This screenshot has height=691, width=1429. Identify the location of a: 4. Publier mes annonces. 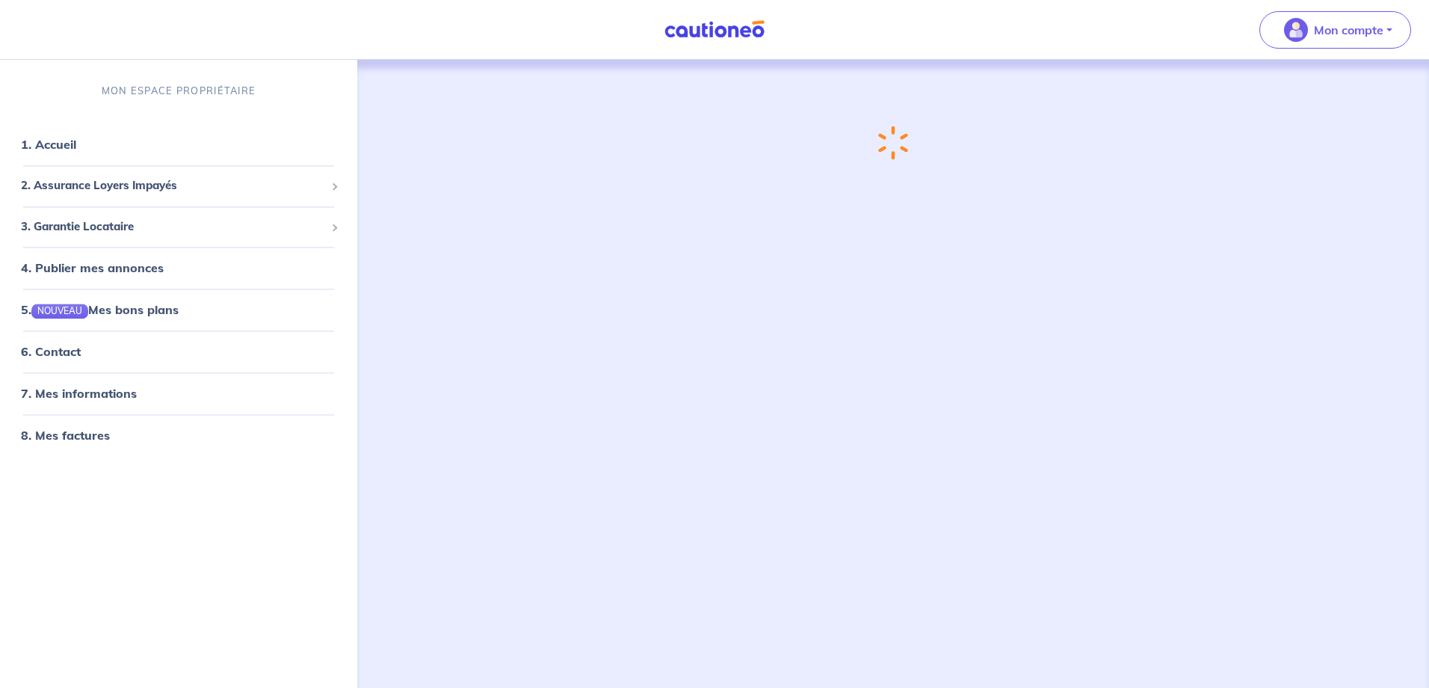
(92, 268).